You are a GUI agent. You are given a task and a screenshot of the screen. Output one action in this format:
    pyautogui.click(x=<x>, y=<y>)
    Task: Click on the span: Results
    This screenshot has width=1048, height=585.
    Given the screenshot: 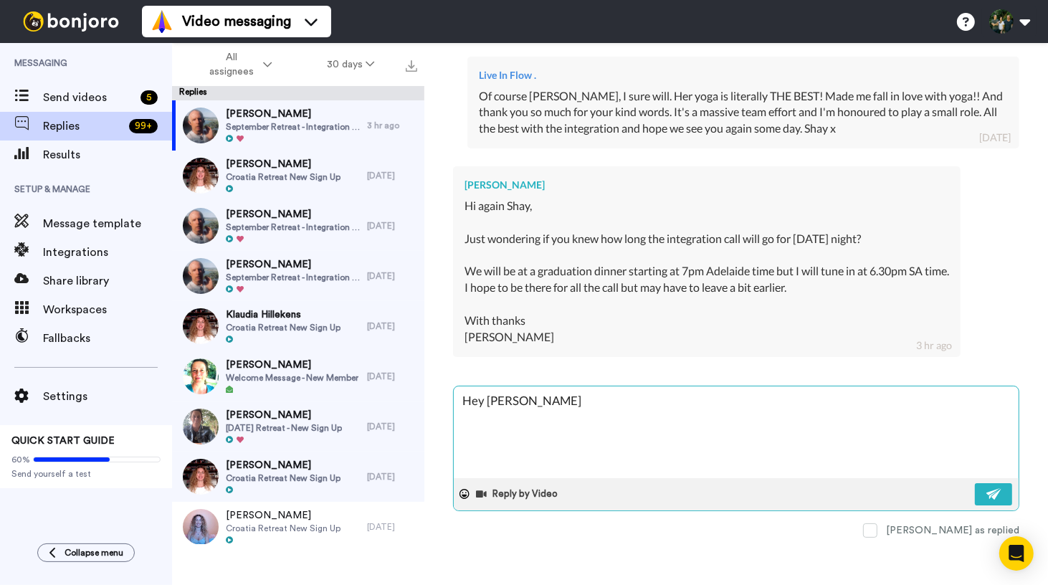 What is the action you would take?
    pyautogui.click(x=108, y=155)
    